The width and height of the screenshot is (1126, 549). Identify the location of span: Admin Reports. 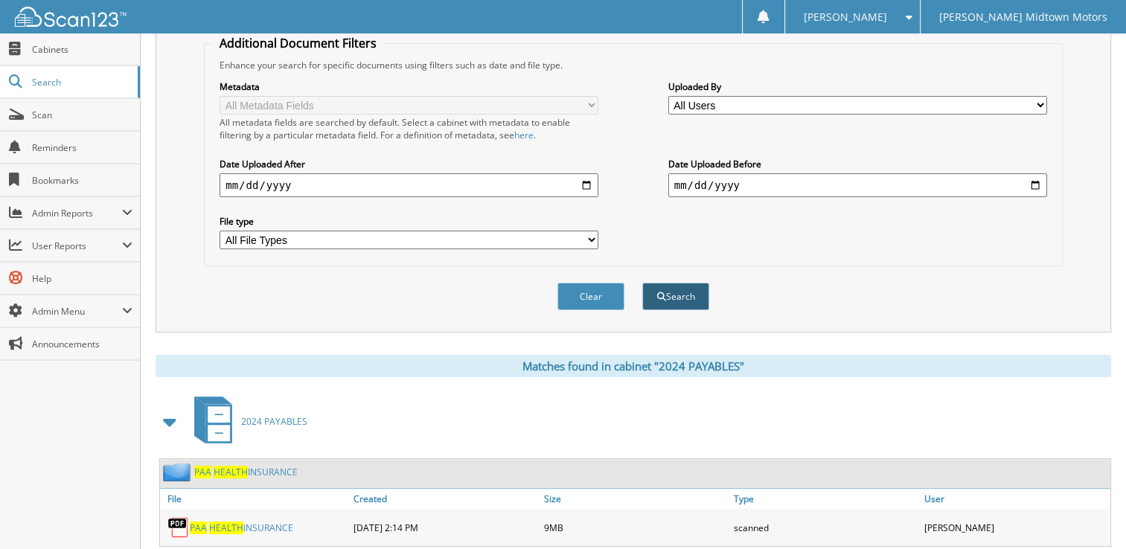
(77, 213).